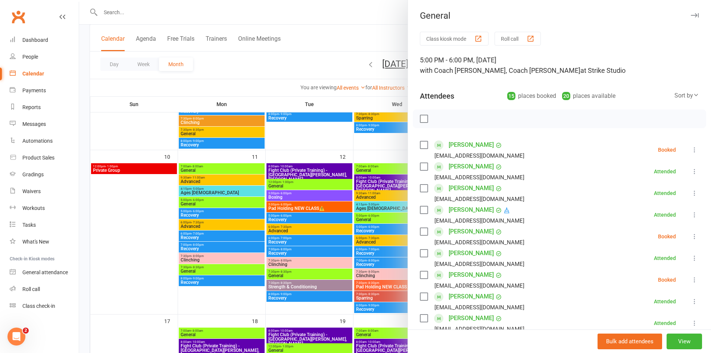 The image size is (711, 353). I want to click on div: places available, so click(588, 96).